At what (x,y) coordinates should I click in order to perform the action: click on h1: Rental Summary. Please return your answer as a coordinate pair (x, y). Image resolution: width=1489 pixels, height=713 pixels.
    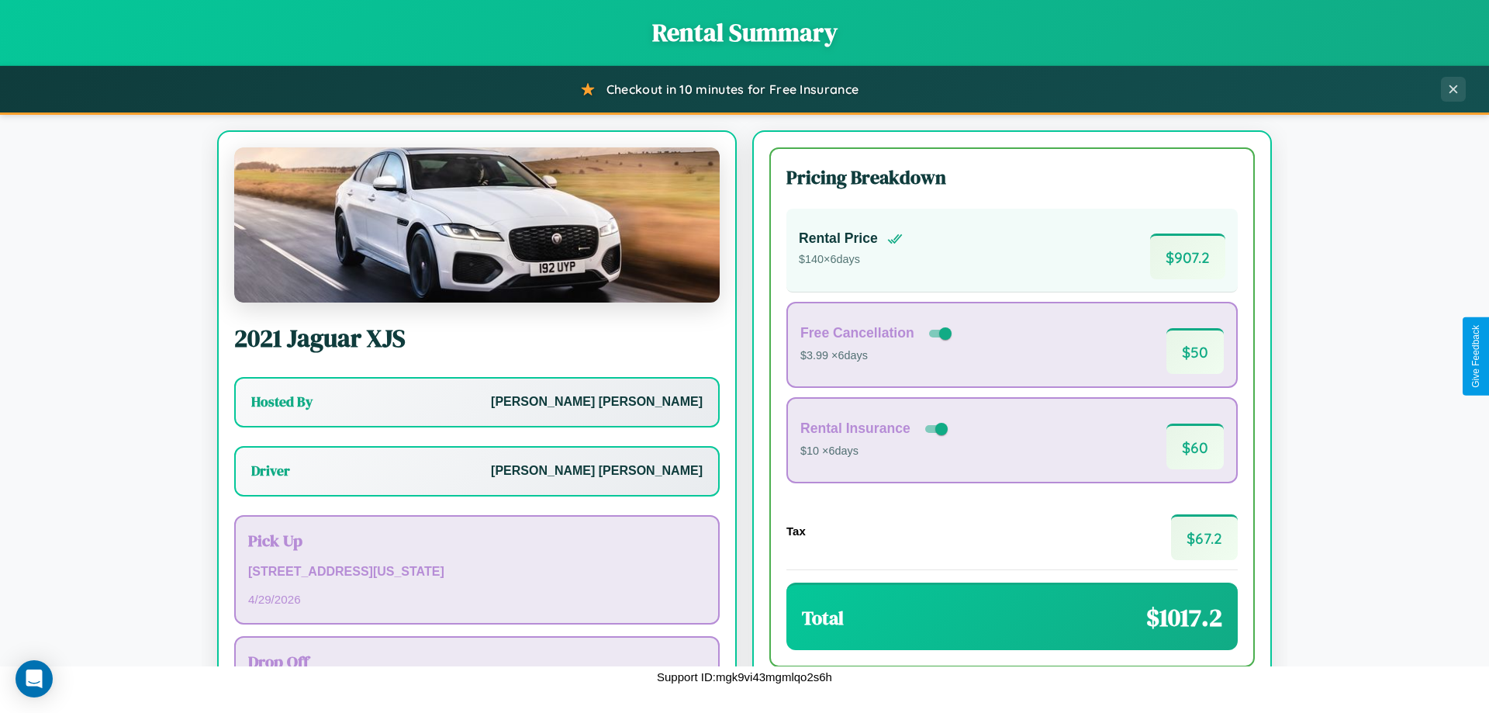
    Looking at the image, I should click on (745, 33).